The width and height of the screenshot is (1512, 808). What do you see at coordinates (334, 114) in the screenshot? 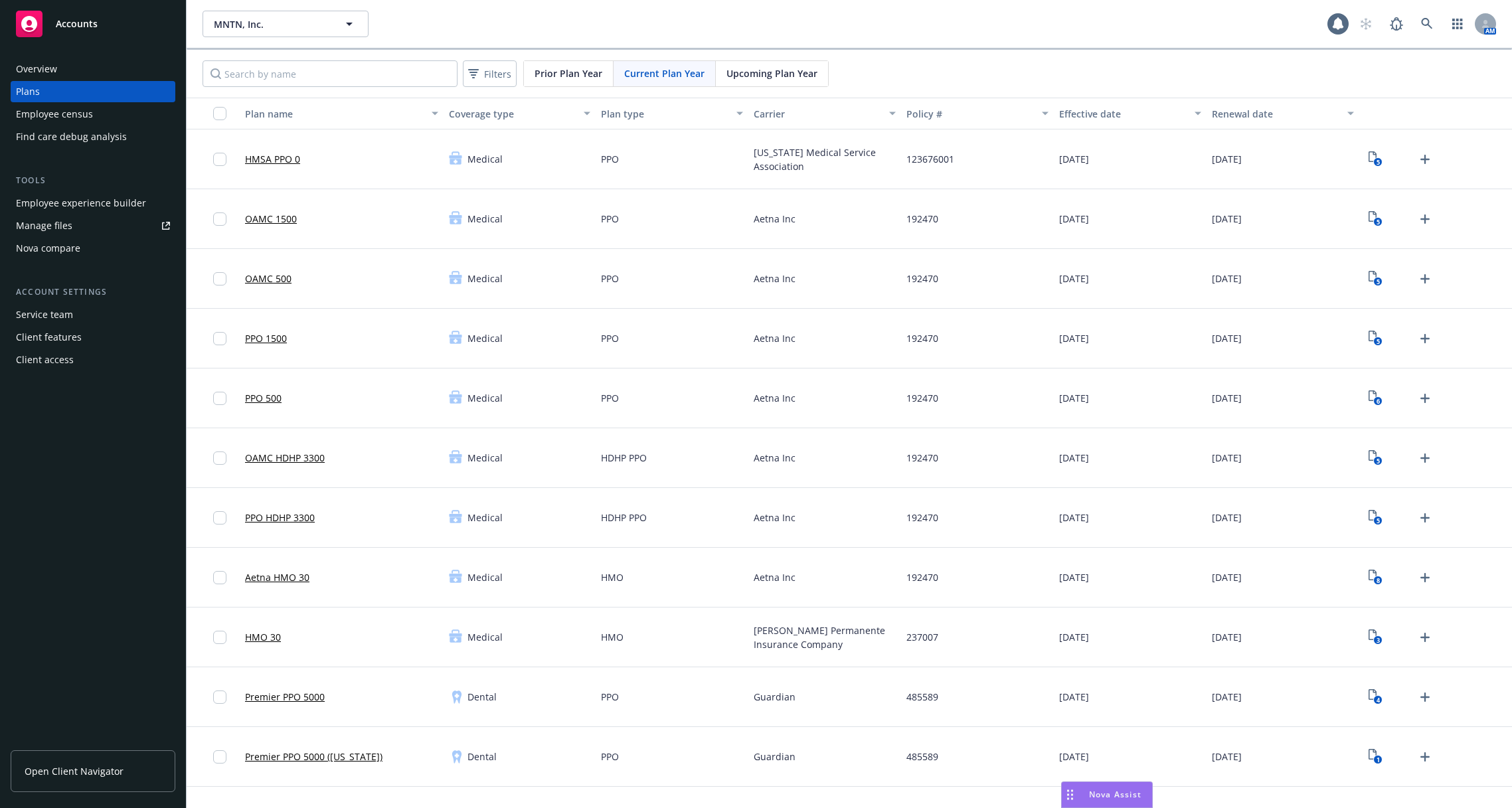
I see `div: Plan name` at bounding box center [334, 114].